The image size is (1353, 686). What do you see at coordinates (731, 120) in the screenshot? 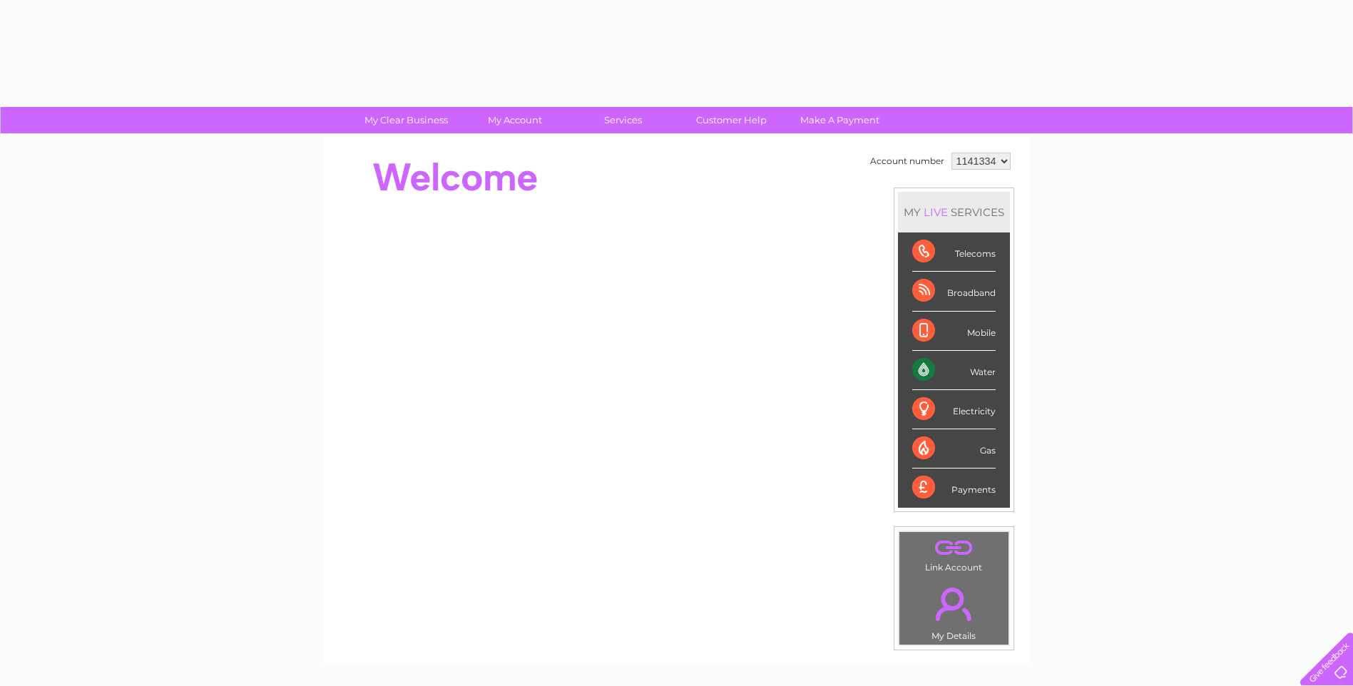
I see `a: Customer Help` at bounding box center [731, 120].